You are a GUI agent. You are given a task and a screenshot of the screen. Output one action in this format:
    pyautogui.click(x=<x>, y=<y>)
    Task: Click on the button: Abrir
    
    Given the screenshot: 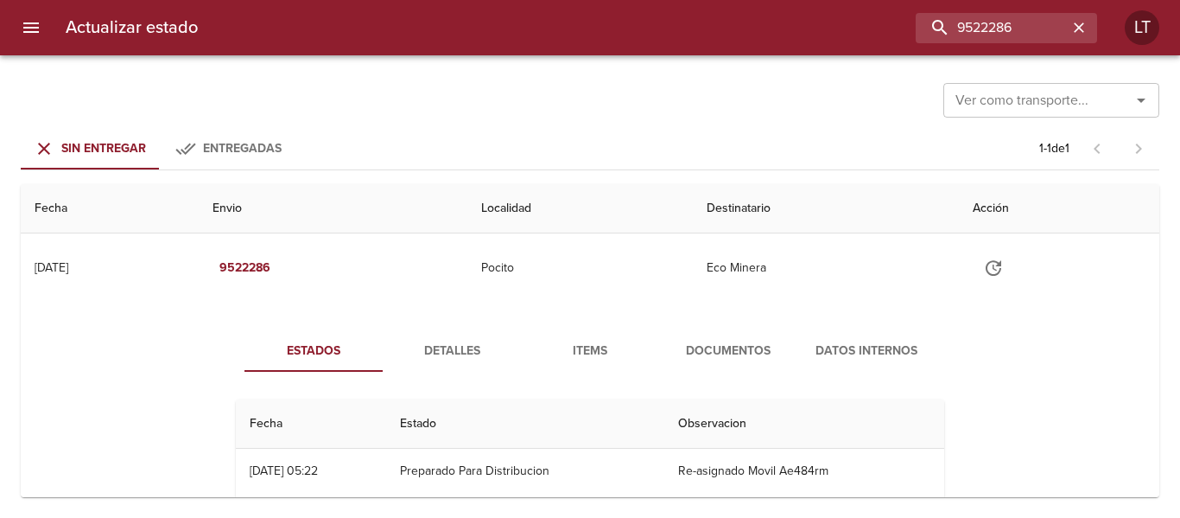 What is the action you would take?
    pyautogui.click(x=1142, y=100)
    